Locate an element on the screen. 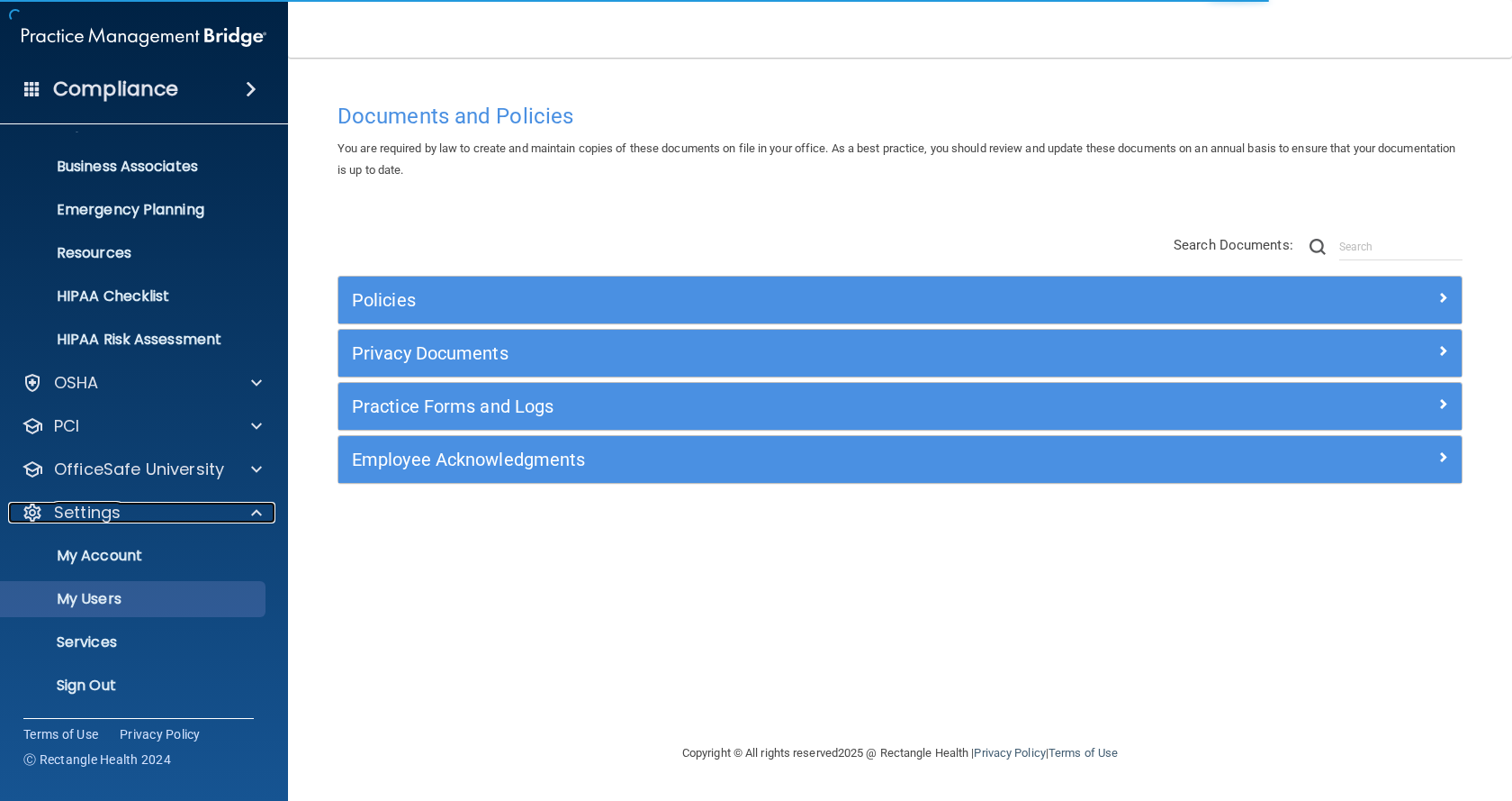 This screenshot has width=1512, height=801. a: Employee Acknowledgments is located at coordinates (900, 459).